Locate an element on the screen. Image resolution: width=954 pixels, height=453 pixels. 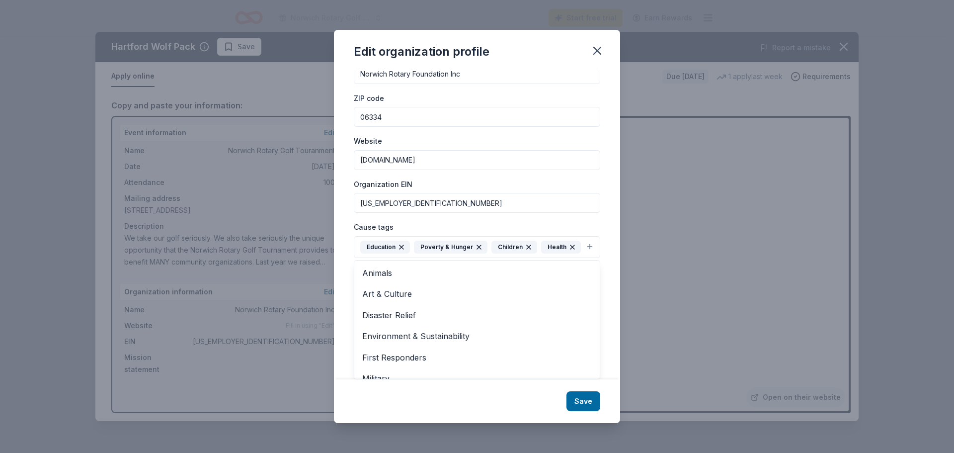
div: Health is located at coordinates (561, 247).